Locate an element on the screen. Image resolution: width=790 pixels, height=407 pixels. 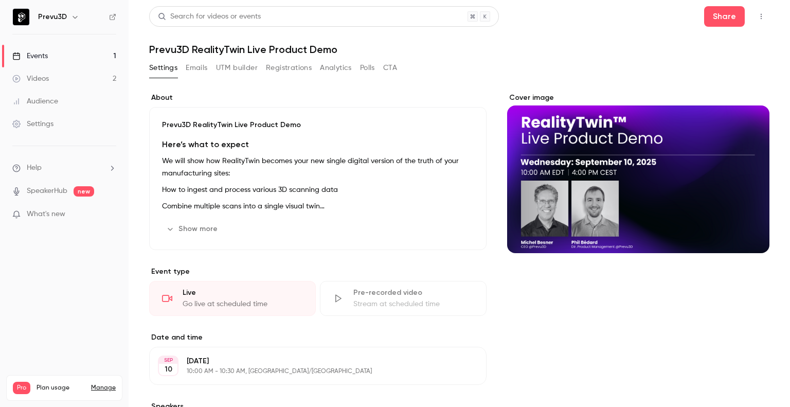
button: Registrations is located at coordinates (289, 68).